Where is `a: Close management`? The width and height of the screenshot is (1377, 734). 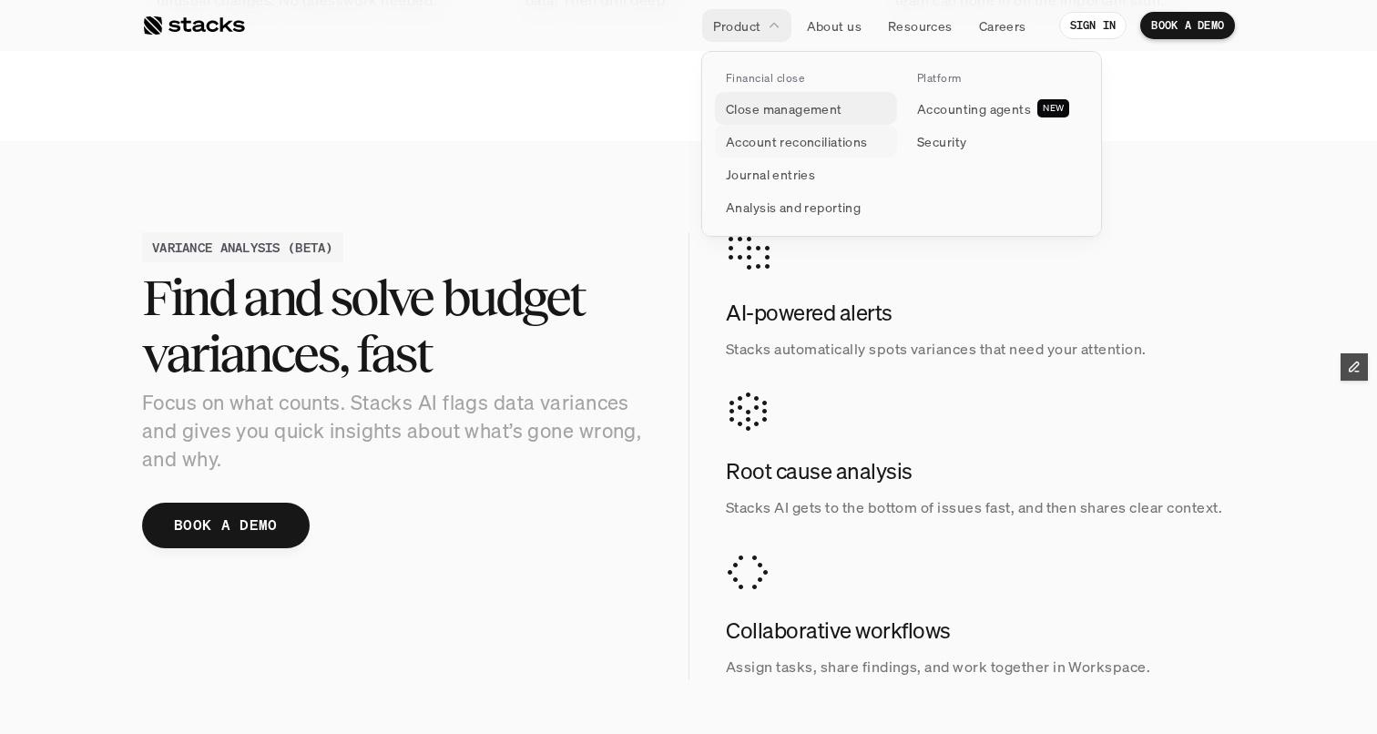 a: Close management is located at coordinates (806, 108).